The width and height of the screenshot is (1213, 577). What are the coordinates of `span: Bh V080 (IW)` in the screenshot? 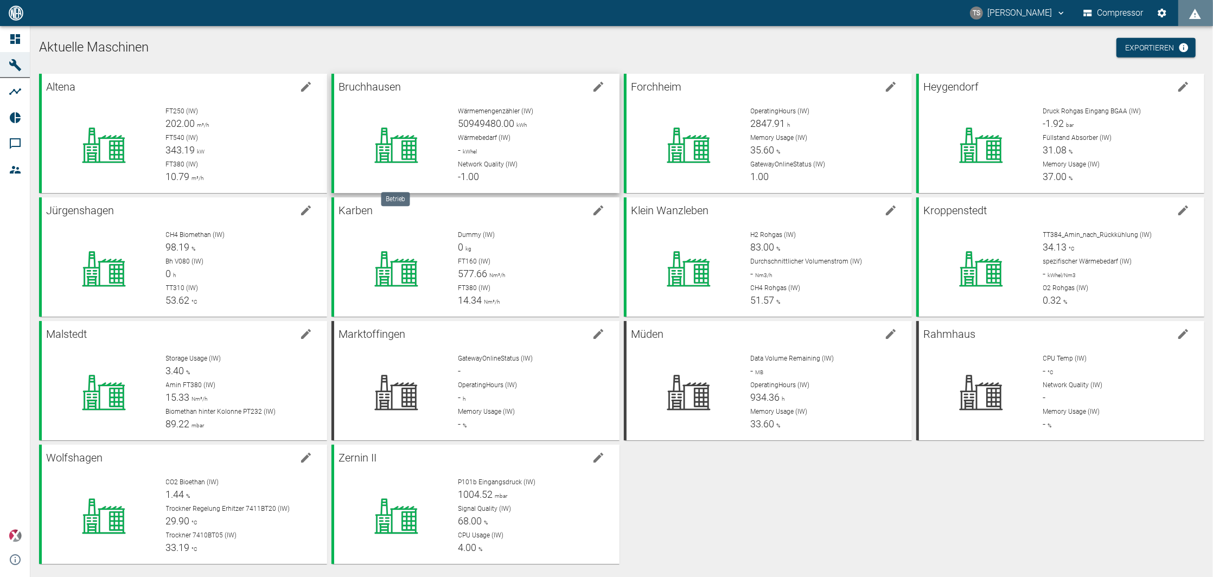 It's located at (185, 261).